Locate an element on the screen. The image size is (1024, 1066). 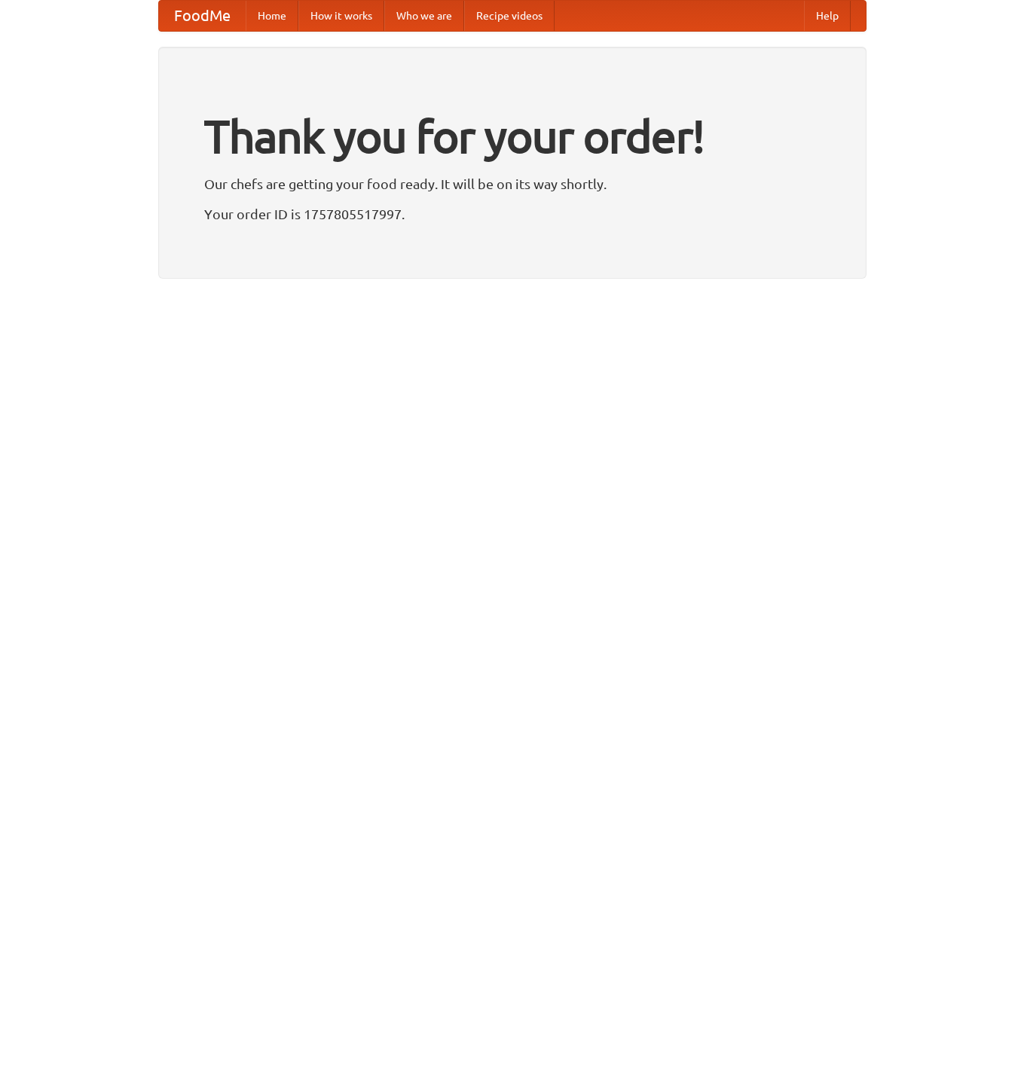
p: Your order ID is 1757805517997. is located at coordinates (512, 214).